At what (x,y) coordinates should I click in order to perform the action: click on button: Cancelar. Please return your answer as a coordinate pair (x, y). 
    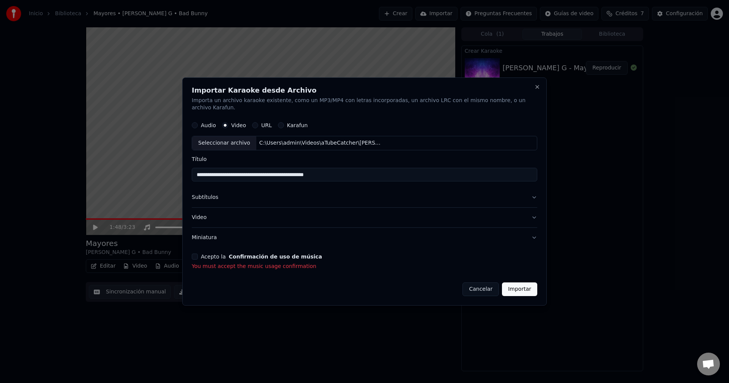
    Looking at the image, I should click on (481, 289).